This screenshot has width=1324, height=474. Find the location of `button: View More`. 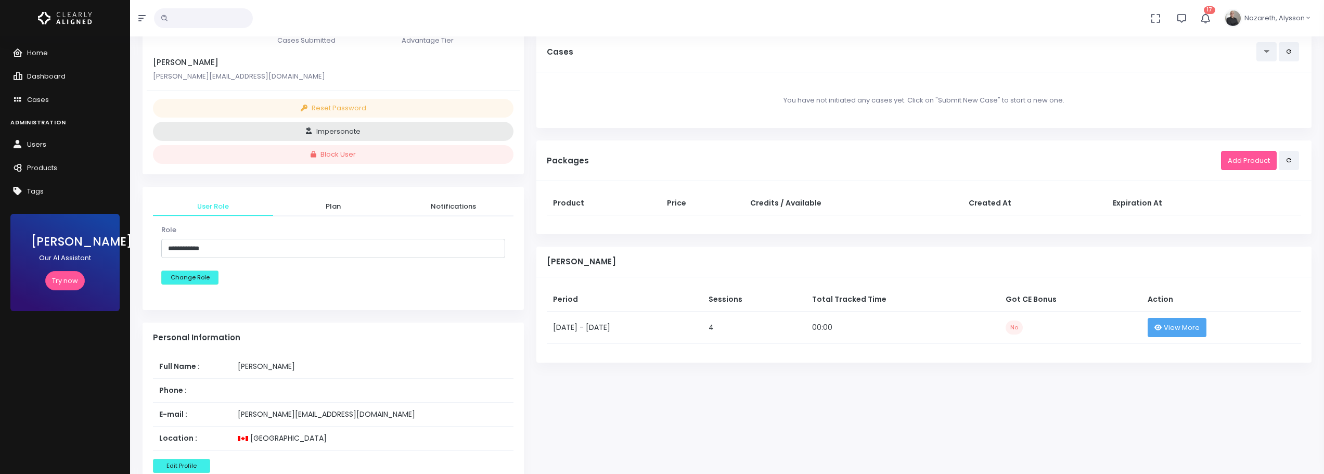

button: View More is located at coordinates (1177, 327).